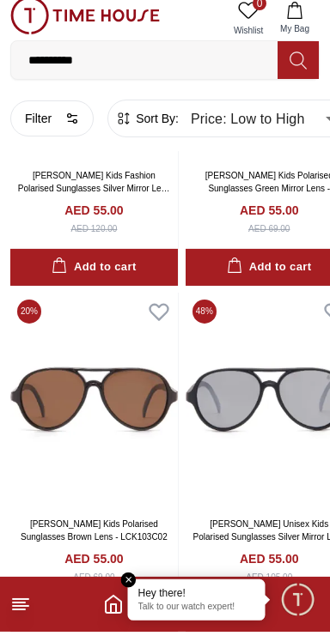  I want to click on span: Sort By:, so click(155, 129).